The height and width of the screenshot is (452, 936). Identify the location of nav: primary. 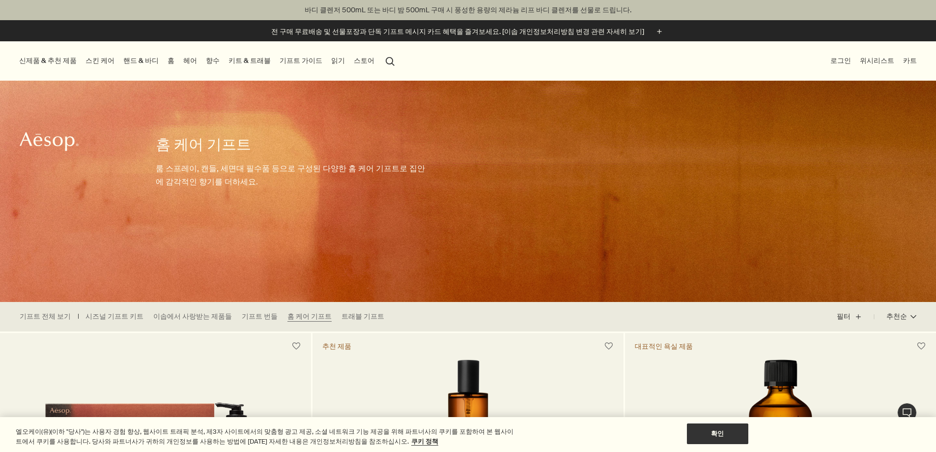
(208, 61).